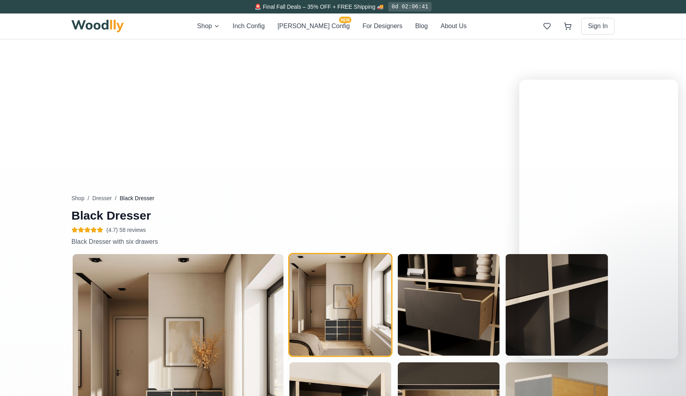 This screenshot has width=686, height=396. What do you see at coordinates (453, 26) in the screenshot?
I see `button: About Us` at bounding box center [453, 26].